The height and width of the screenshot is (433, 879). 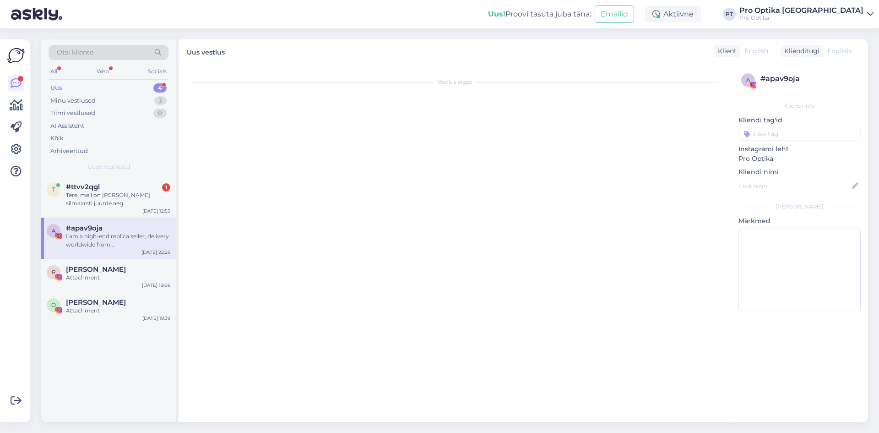 What do you see at coordinates (800, 158) in the screenshot?
I see `p: Pro Optika` at bounding box center [800, 158].